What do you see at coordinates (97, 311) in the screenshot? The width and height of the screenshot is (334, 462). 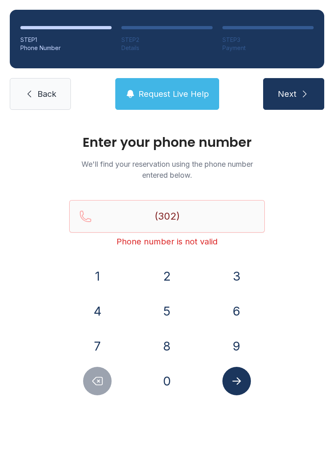 I see `button: 4` at bounding box center [97, 311].